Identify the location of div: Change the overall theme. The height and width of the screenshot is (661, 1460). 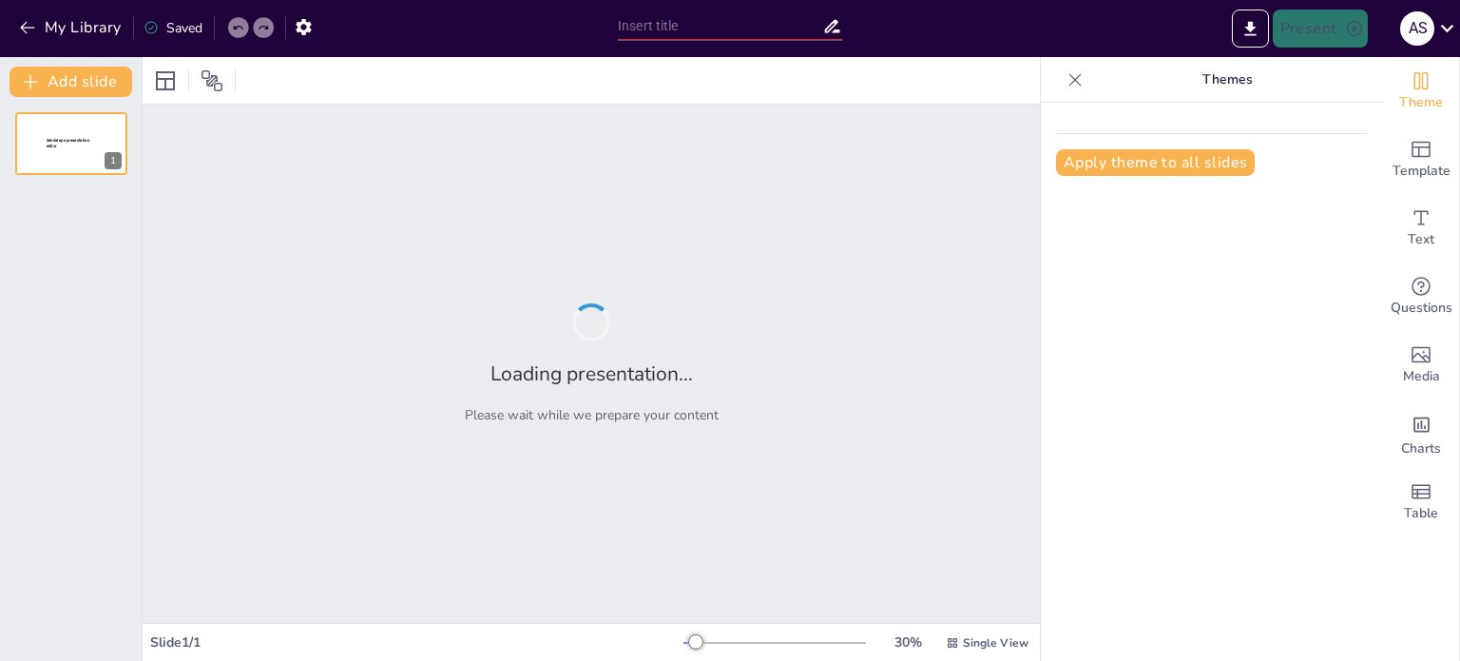
(1421, 91).